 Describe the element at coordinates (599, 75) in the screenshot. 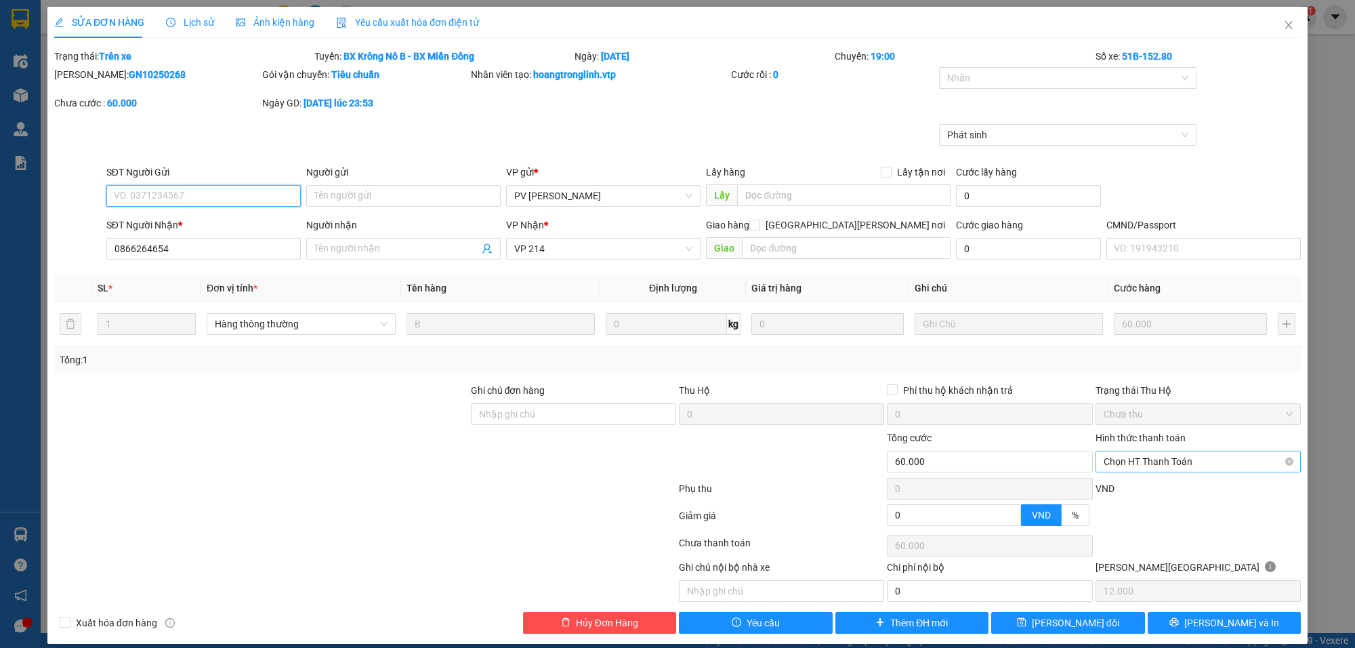

I see `div: Nhân viên tạo:` at that location.